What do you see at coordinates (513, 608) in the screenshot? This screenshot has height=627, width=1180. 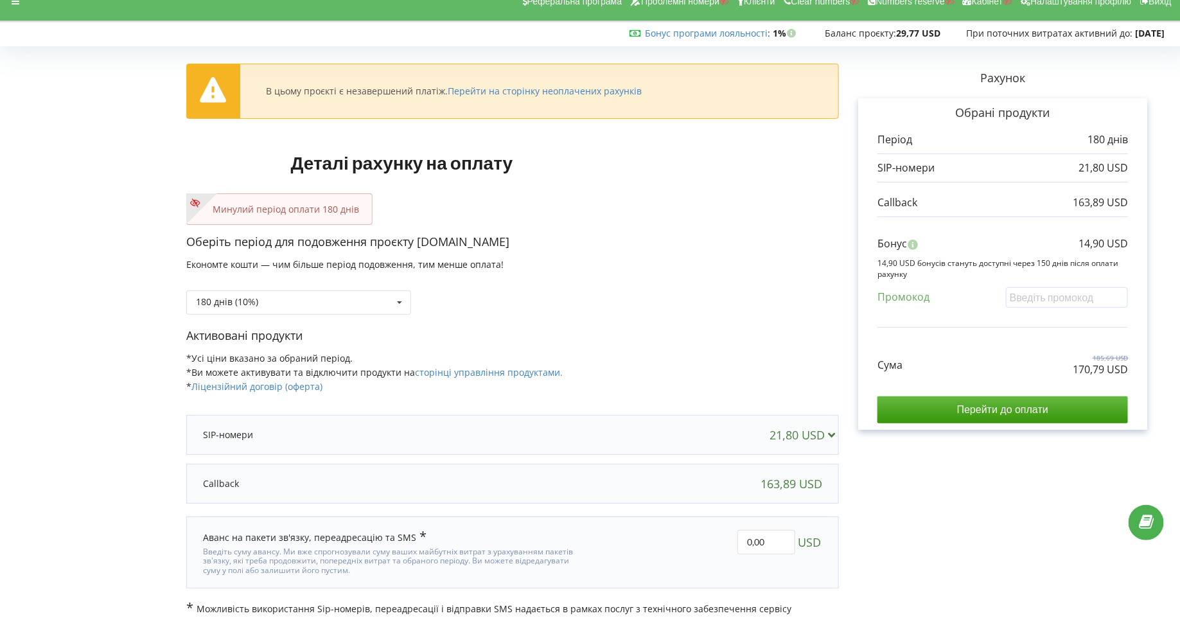 I see `p: Можливість використання Sip-номерів, переадресації і відправки SMS надається в рамках послуг з те...` at bounding box center [513, 608].